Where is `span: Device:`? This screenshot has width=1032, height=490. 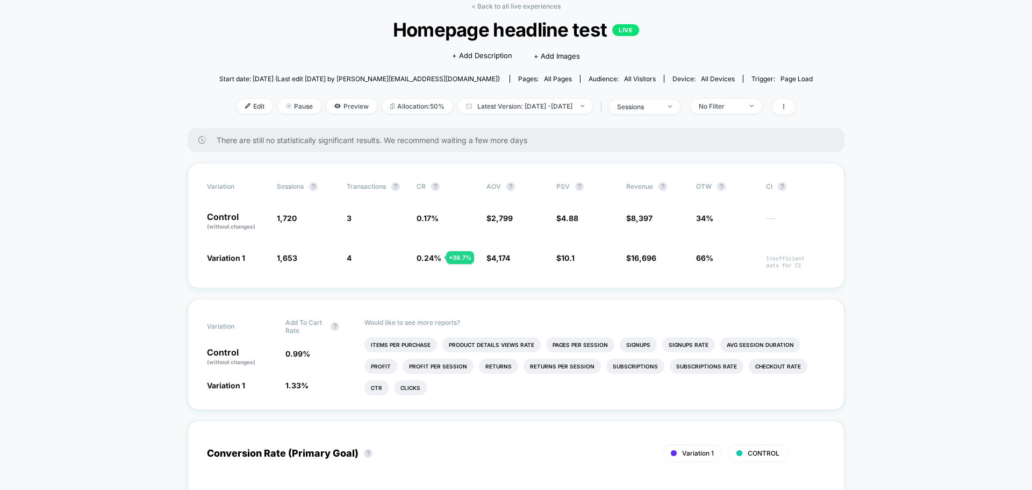
span: Device: is located at coordinates (703, 78).